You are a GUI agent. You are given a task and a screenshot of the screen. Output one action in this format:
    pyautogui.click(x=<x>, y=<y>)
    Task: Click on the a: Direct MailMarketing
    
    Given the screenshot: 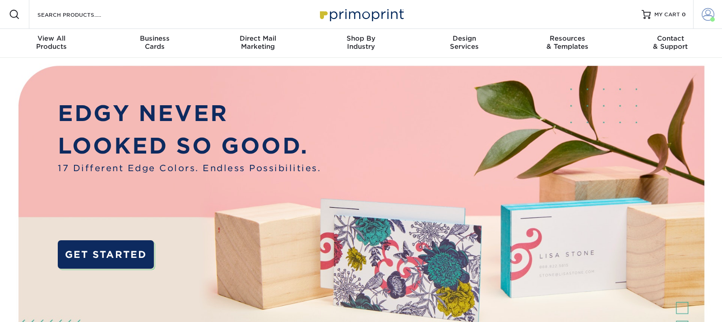 What is the action you would take?
    pyautogui.click(x=257, y=43)
    